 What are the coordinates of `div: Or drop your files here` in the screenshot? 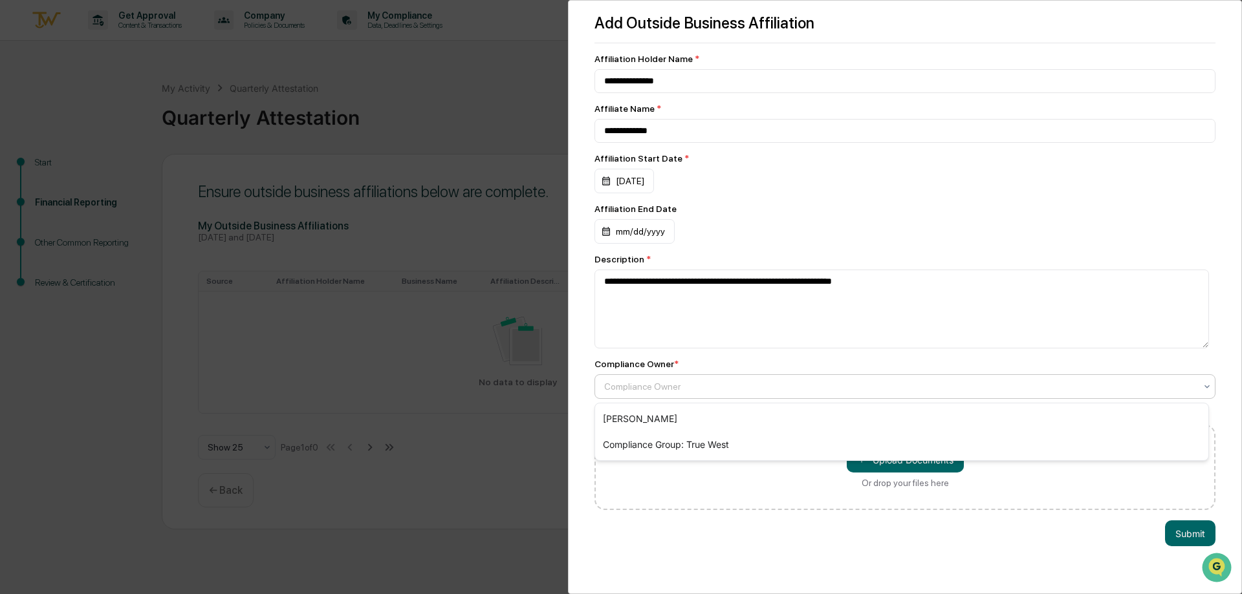 It's located at (905, 483).